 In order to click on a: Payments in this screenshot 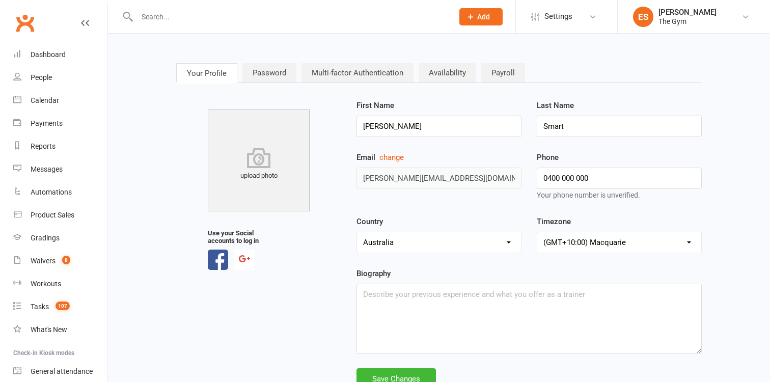, I will do `click(60, 123)`.